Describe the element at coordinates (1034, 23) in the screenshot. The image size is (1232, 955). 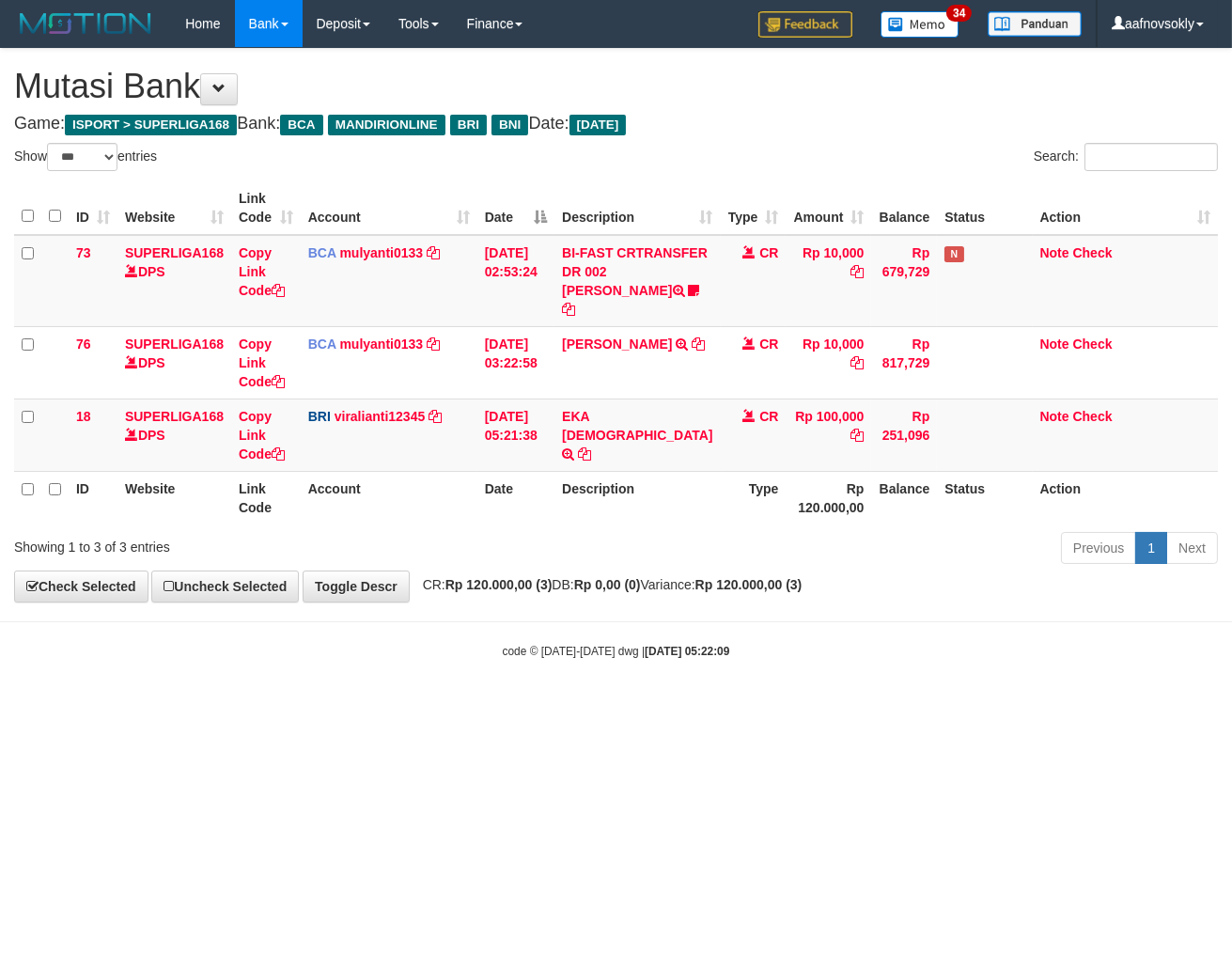
I see `img: panduan.png` at that location.